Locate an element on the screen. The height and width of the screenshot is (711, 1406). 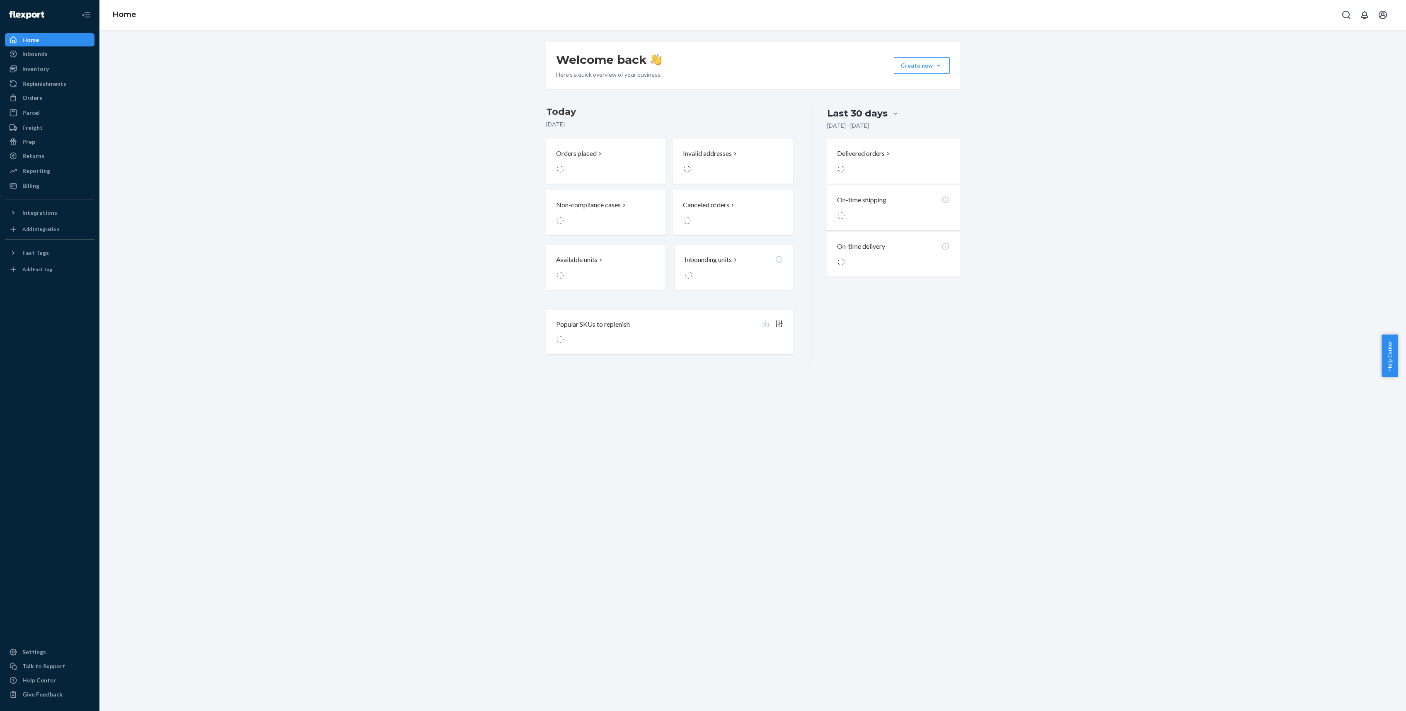
p: Popular SKUs to replenish is located at coordinates (593, 324).